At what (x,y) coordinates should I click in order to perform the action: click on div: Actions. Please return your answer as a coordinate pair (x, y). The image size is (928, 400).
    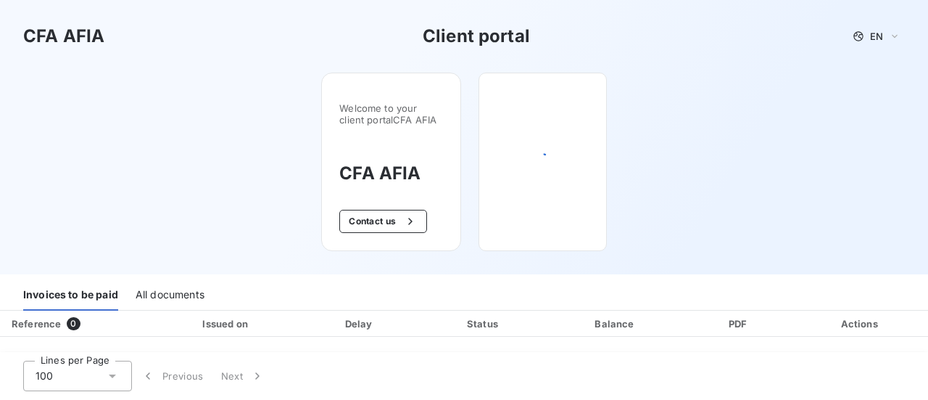
    Looking at the image, I should click on (861, 323).